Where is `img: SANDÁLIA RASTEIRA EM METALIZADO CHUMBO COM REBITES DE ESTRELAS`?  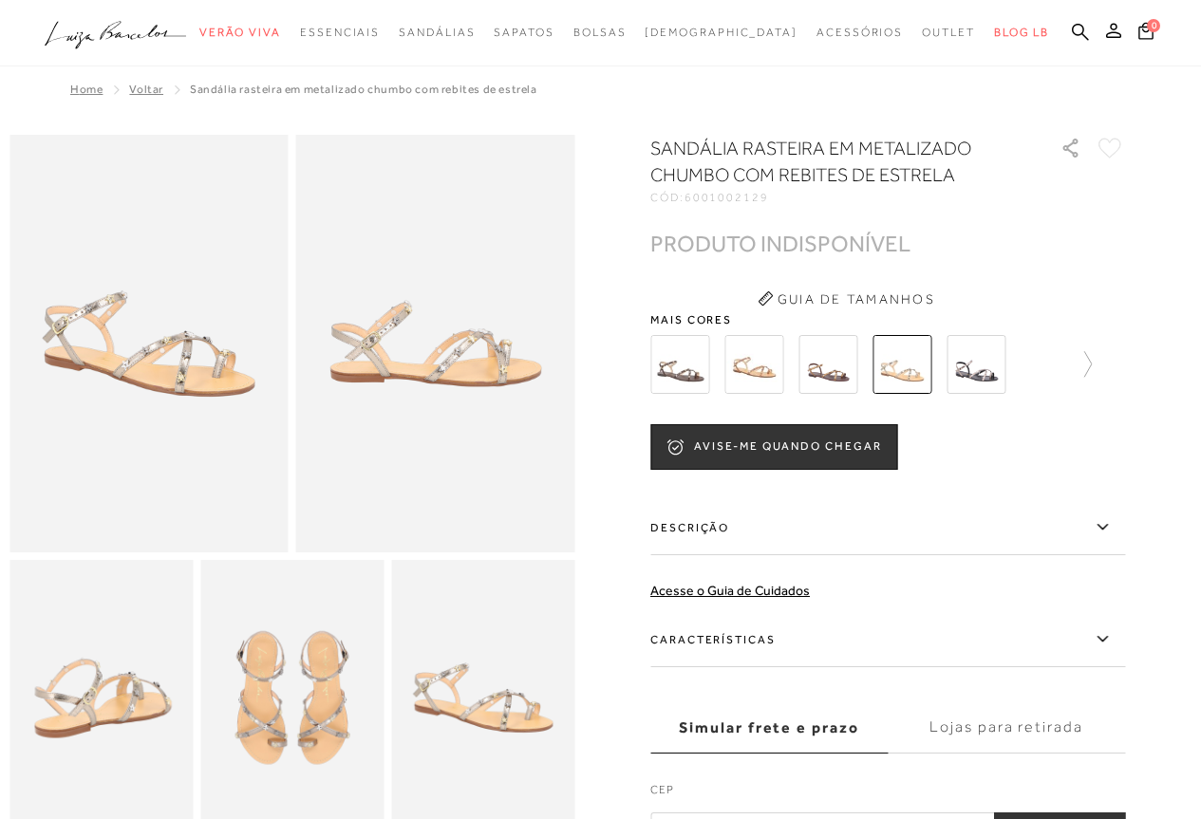
img: SANDÁLIA RASTEIRA EM METALIZADO CHUMBO COM REBITES DE ESTRELAS is located at coordinates (976, 365).